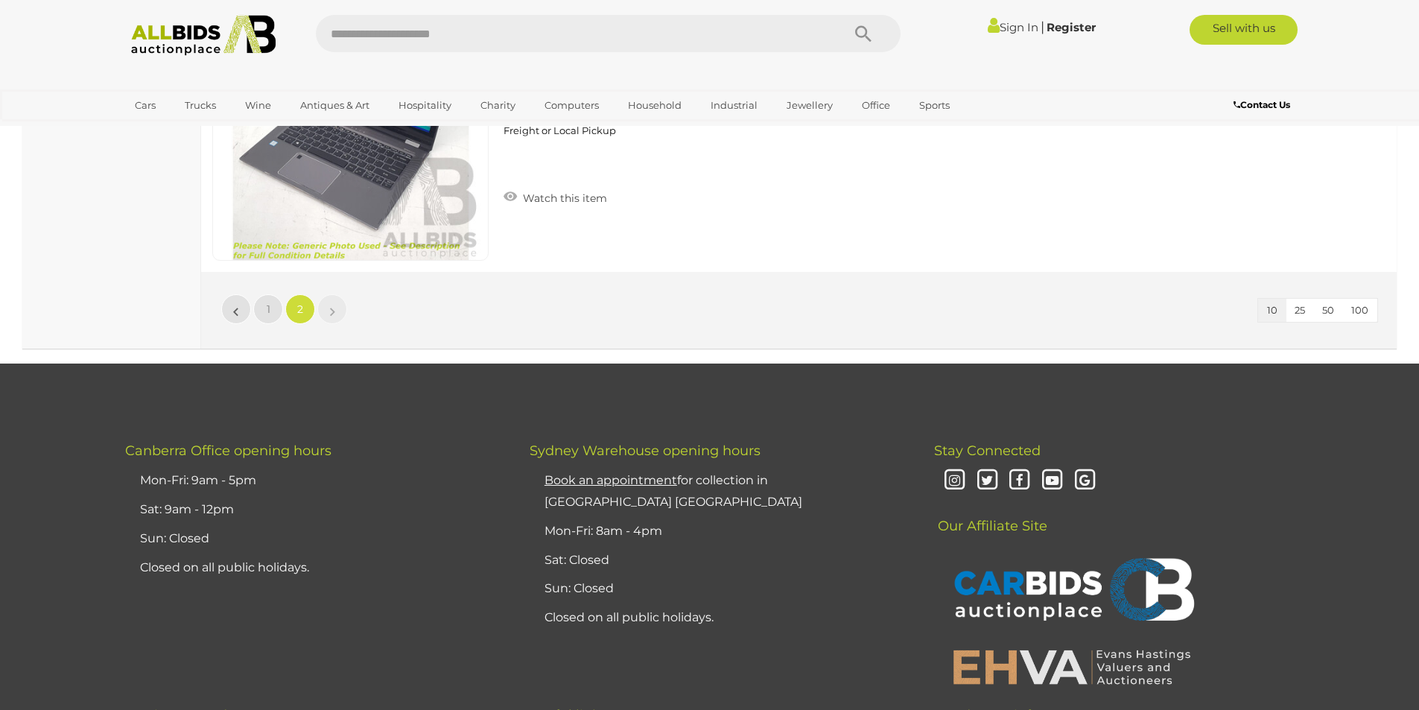 The image size is (1419, 710). I want to click on span: 1, so click(268, 309).